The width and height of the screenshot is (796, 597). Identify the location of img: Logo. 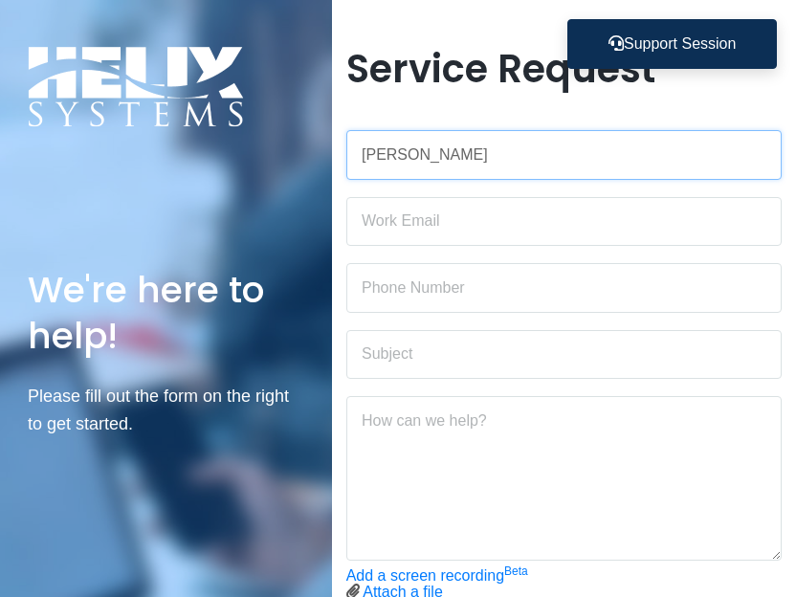
(136, 86).